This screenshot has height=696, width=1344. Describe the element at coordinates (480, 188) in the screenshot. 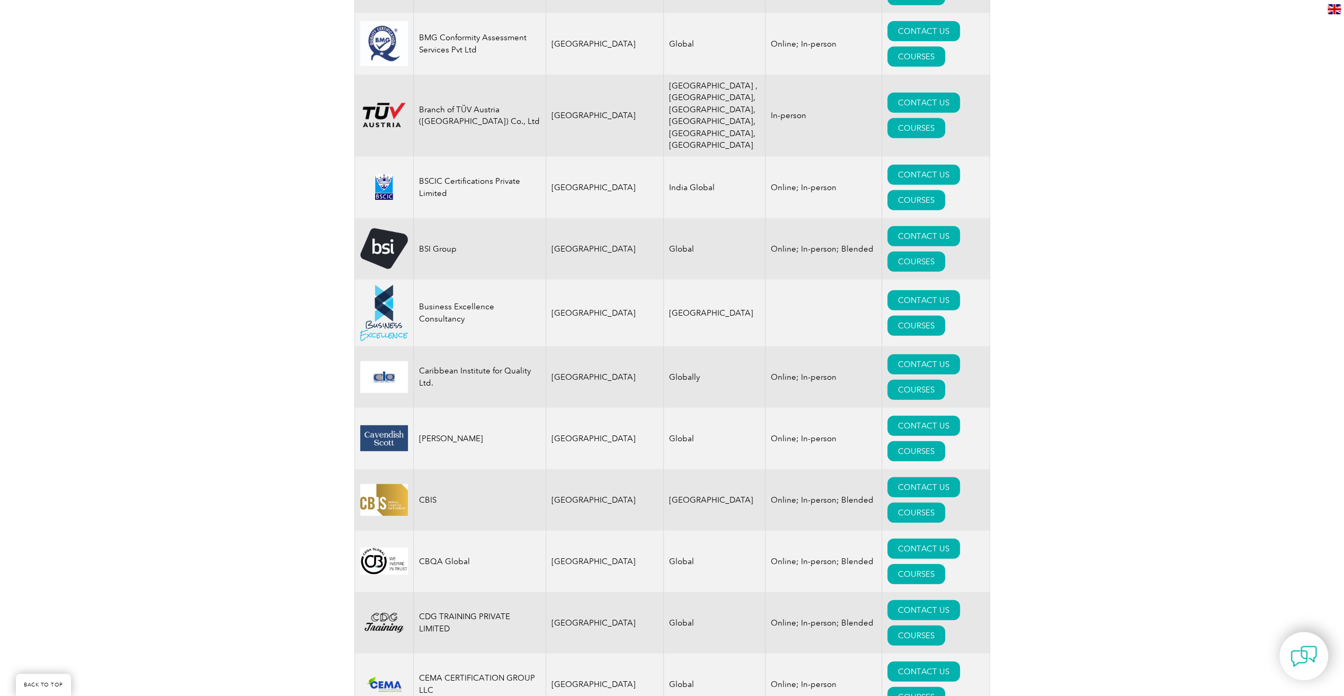

I see `td: BSCIC Certifications Private Limited` at that location.